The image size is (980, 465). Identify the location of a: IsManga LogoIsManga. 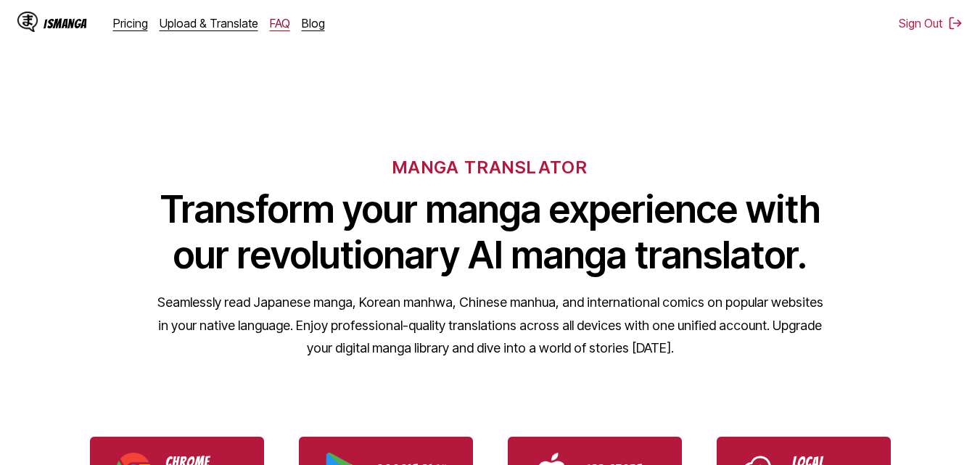
(65, 23).